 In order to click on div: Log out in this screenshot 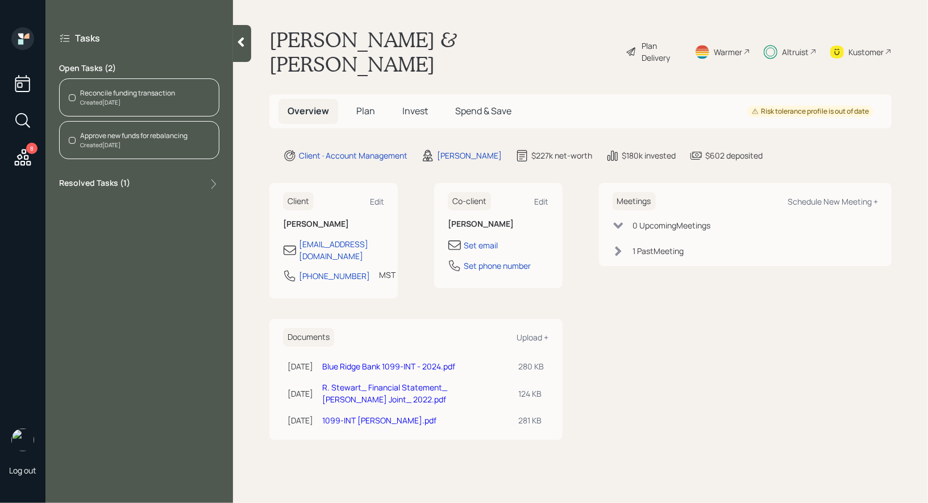, I will do `click(23, 470)`.